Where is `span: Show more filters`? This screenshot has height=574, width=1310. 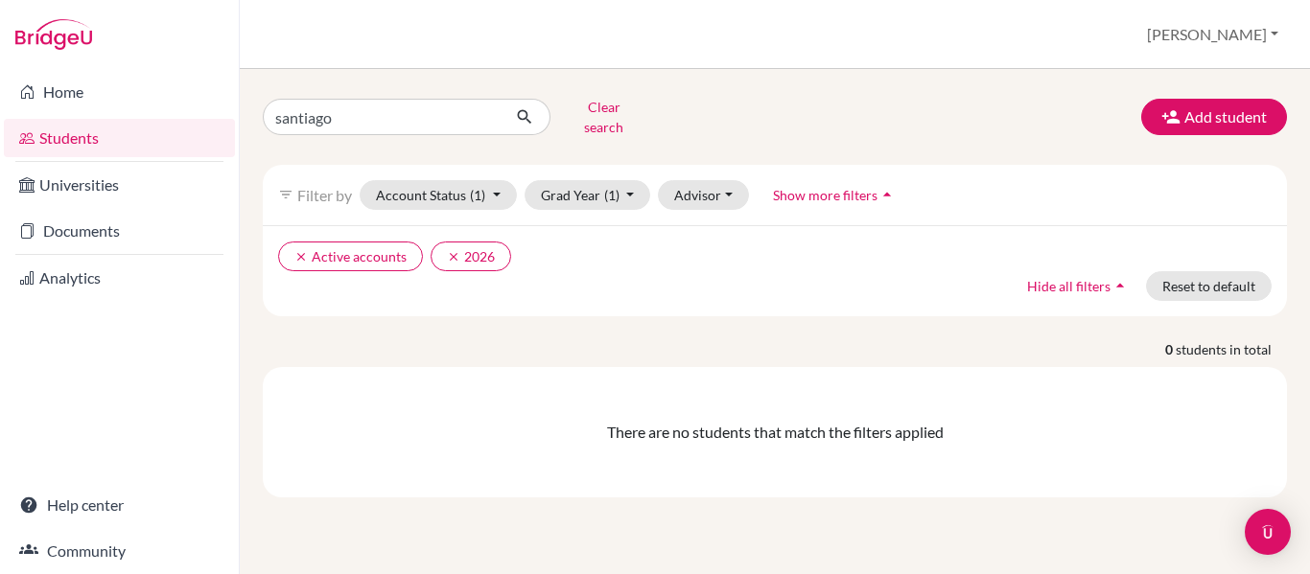 span: Show more filters is located at coordinates (825, 195).